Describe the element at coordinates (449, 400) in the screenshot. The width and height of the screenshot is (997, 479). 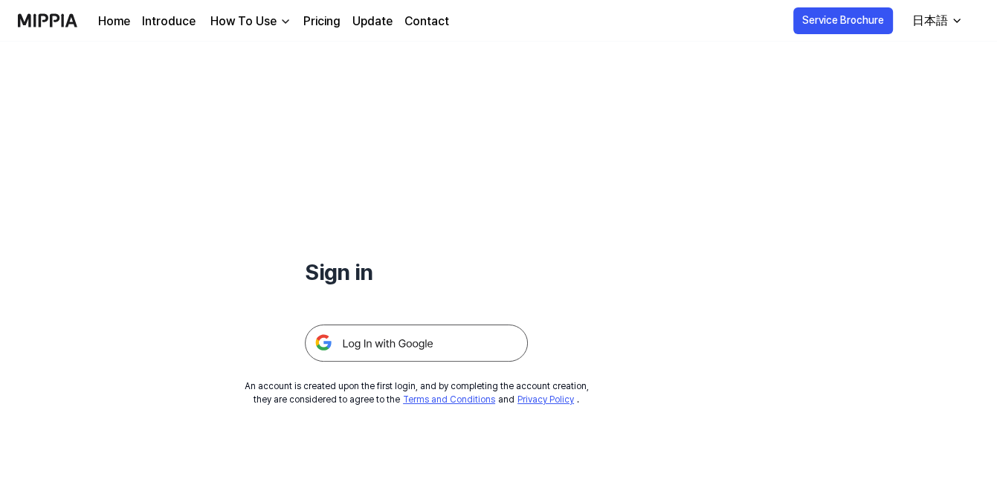
I see `a: Terms and Conditions` at that location.